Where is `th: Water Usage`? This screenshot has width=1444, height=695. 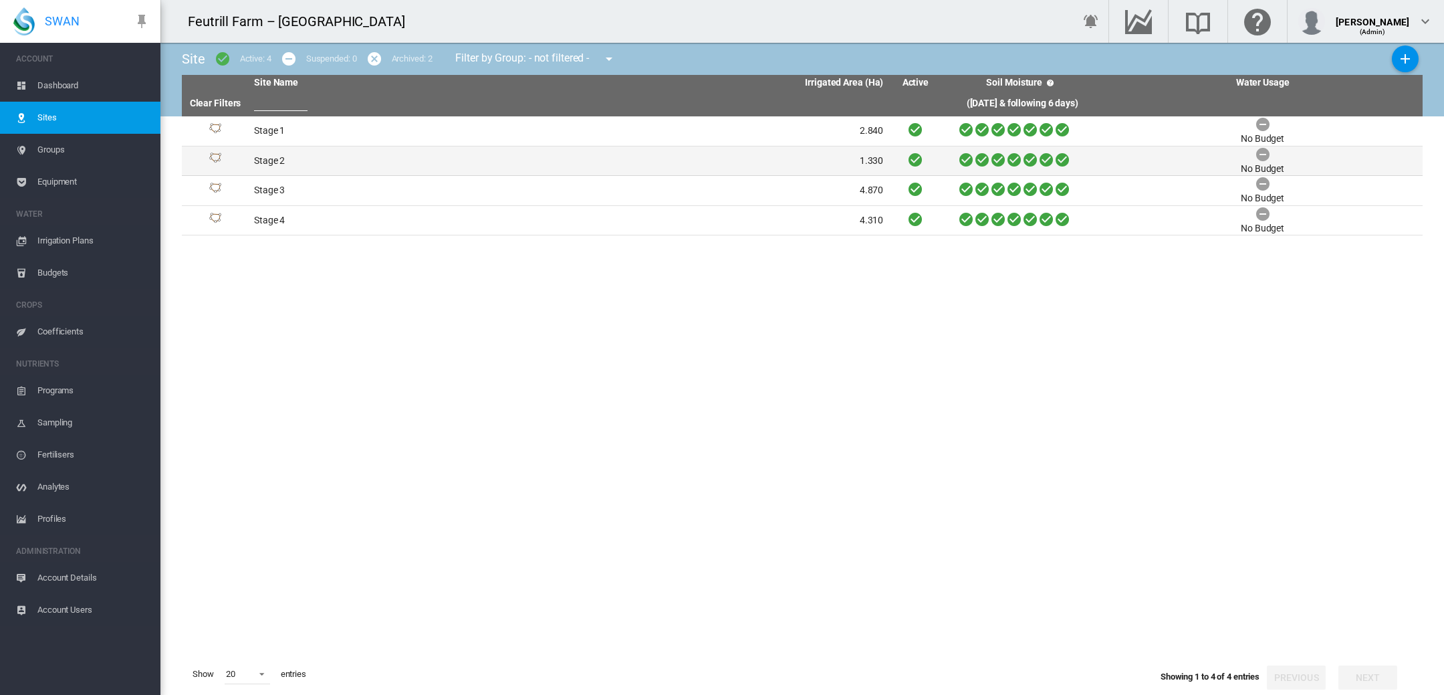
th: Water Usage is located at coordinates (1262, 83).